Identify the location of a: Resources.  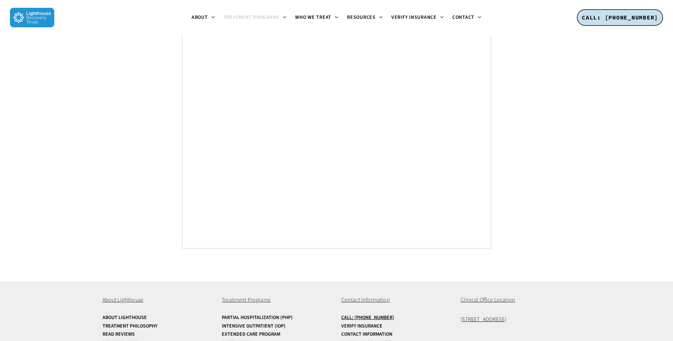
(365, 18).